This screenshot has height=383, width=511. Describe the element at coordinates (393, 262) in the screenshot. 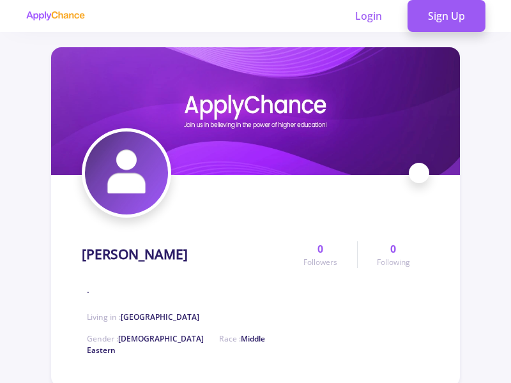

I see `span: Following` at that location.